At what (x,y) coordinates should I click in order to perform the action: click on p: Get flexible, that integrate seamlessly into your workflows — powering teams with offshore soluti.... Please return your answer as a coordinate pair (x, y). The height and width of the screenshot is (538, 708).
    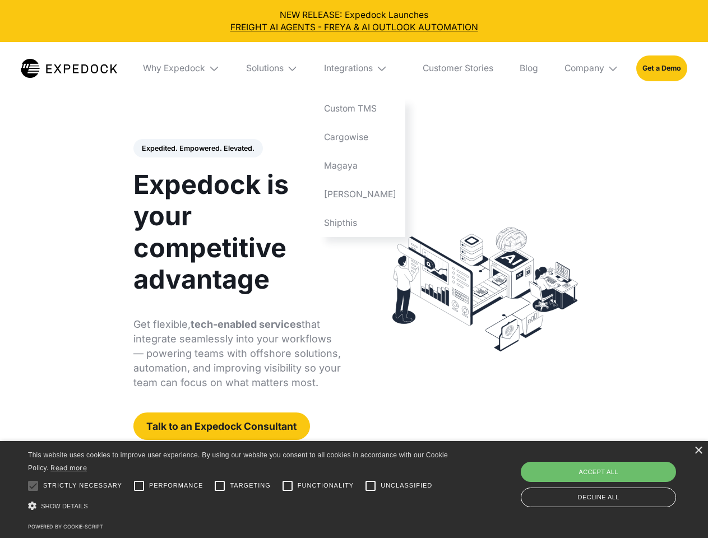
    Looking at the image, I should click on (237, 354).